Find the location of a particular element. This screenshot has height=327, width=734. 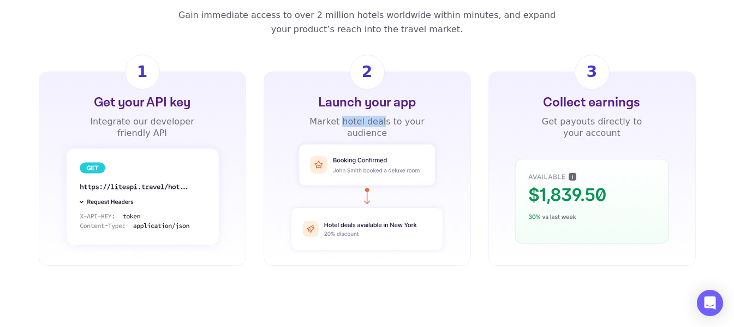

div: Get your API key is located at coordinates (142, 103).